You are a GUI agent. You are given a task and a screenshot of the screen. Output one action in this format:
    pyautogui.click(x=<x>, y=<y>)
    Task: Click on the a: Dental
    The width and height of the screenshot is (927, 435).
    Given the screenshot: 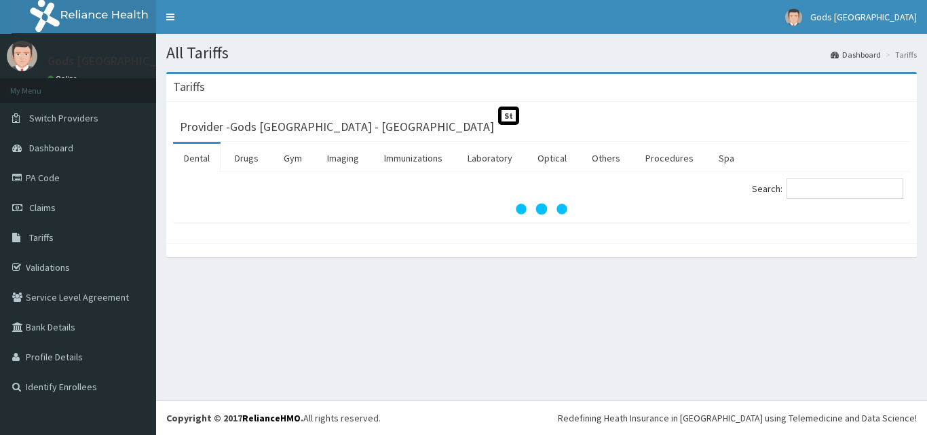 What is the action you would take?
    pyautogui.click(x=197, y=158)
    